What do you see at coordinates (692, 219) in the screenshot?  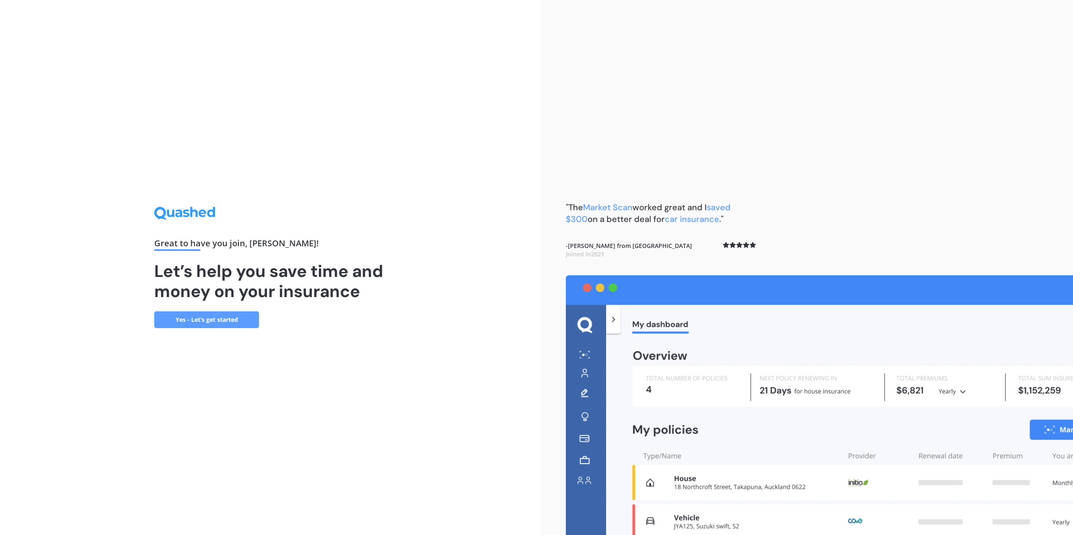 I see `span: car insurance` at bounding box center [692, 219].